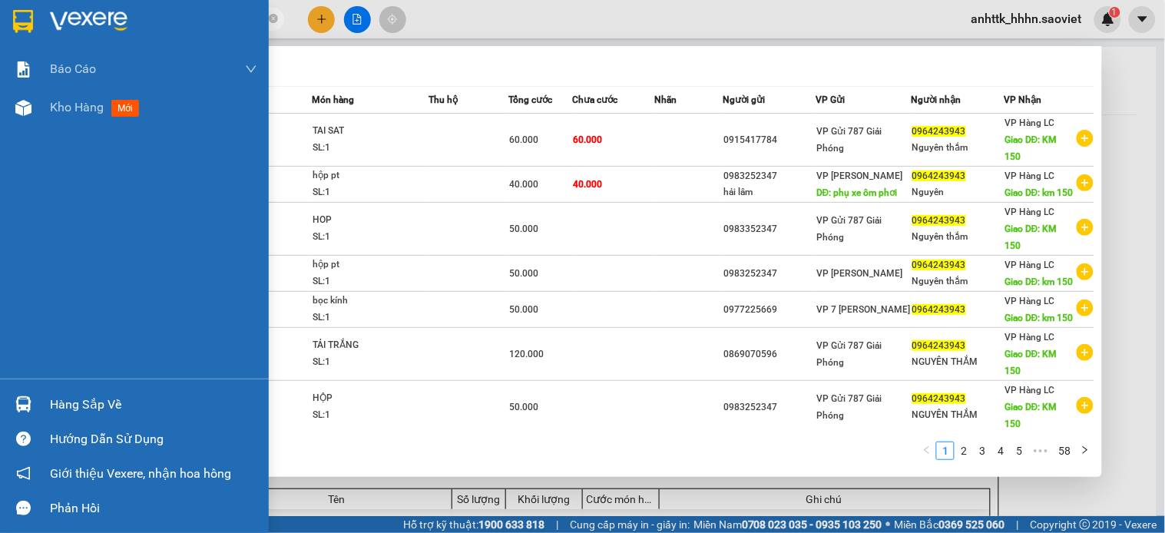  I want to click on span: down, so click(251, 69).